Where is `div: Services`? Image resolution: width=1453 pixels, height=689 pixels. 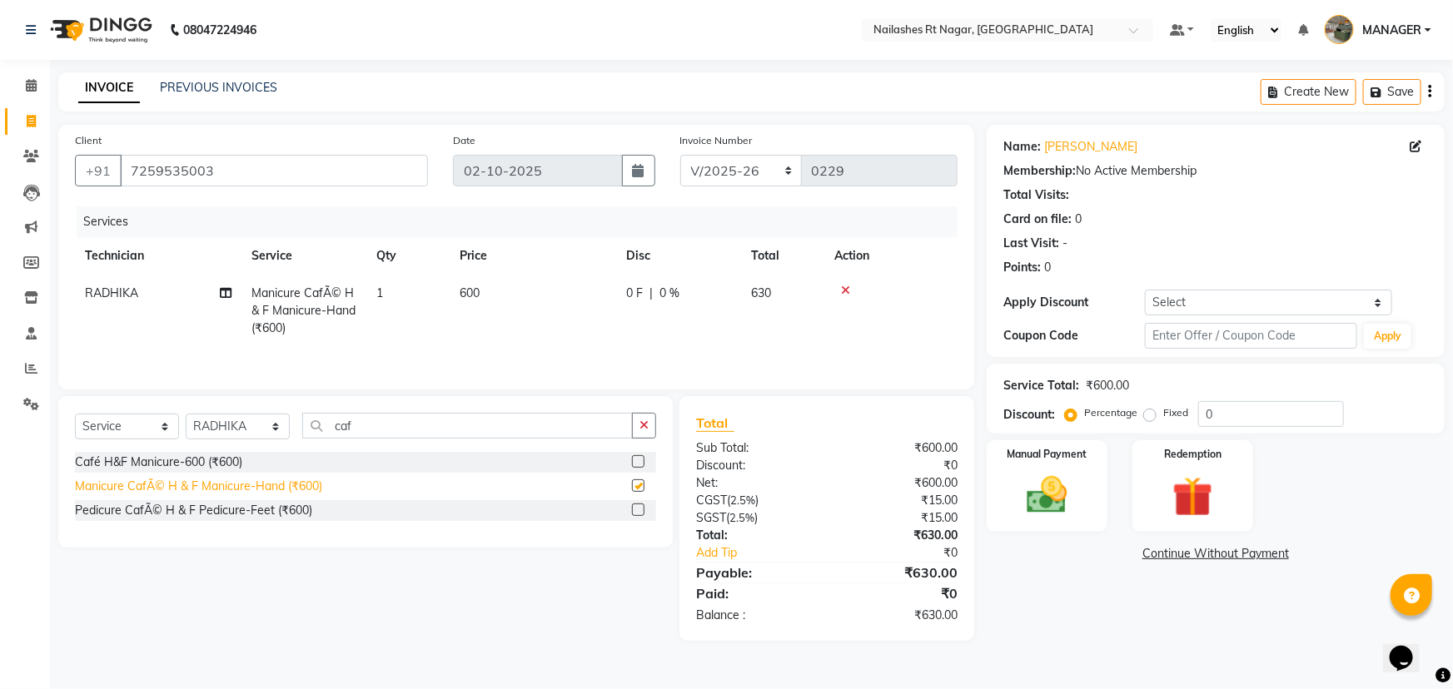 div: Services is located at coordinates (523, 221).